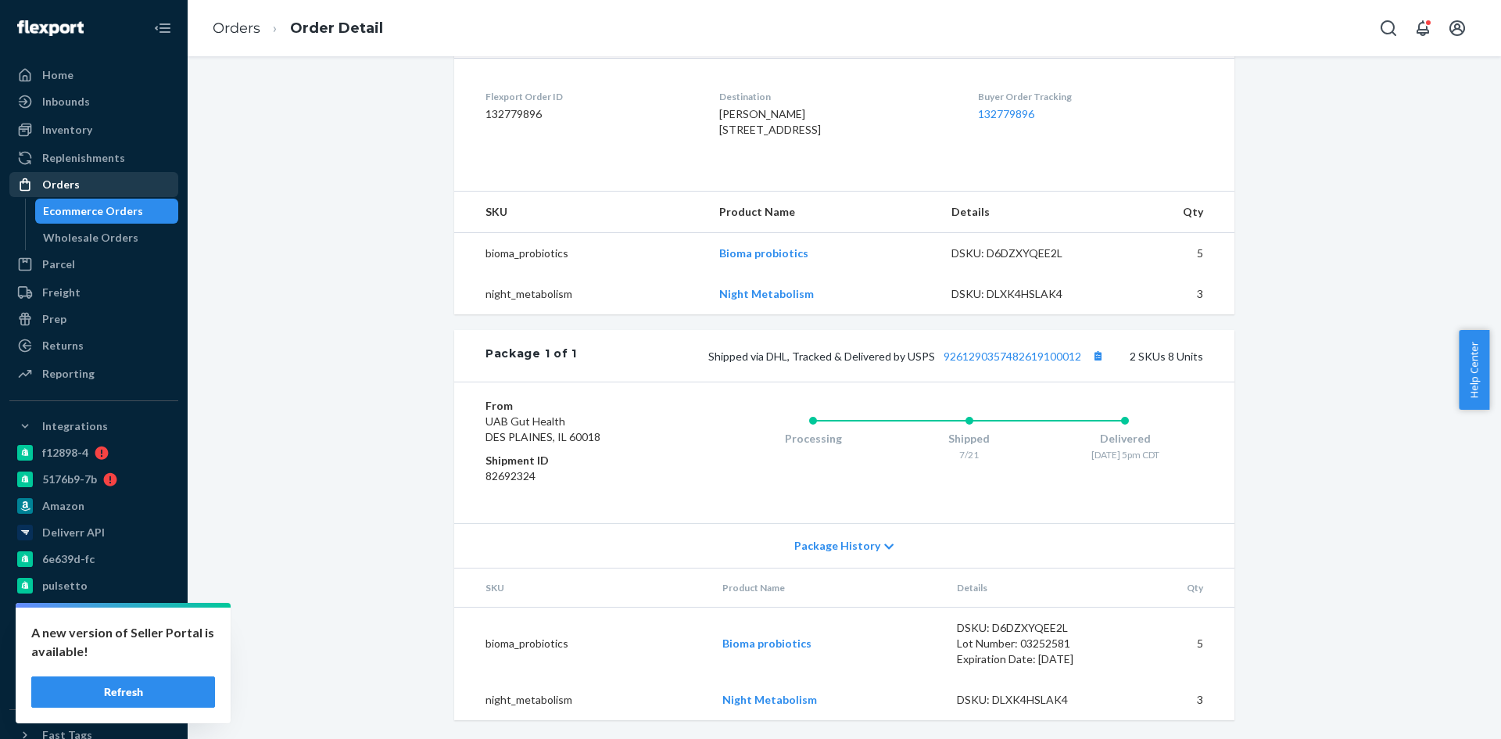 This screenshot has width=1501, height=739. I want to click on div: Delivered, so click(1125, 439).